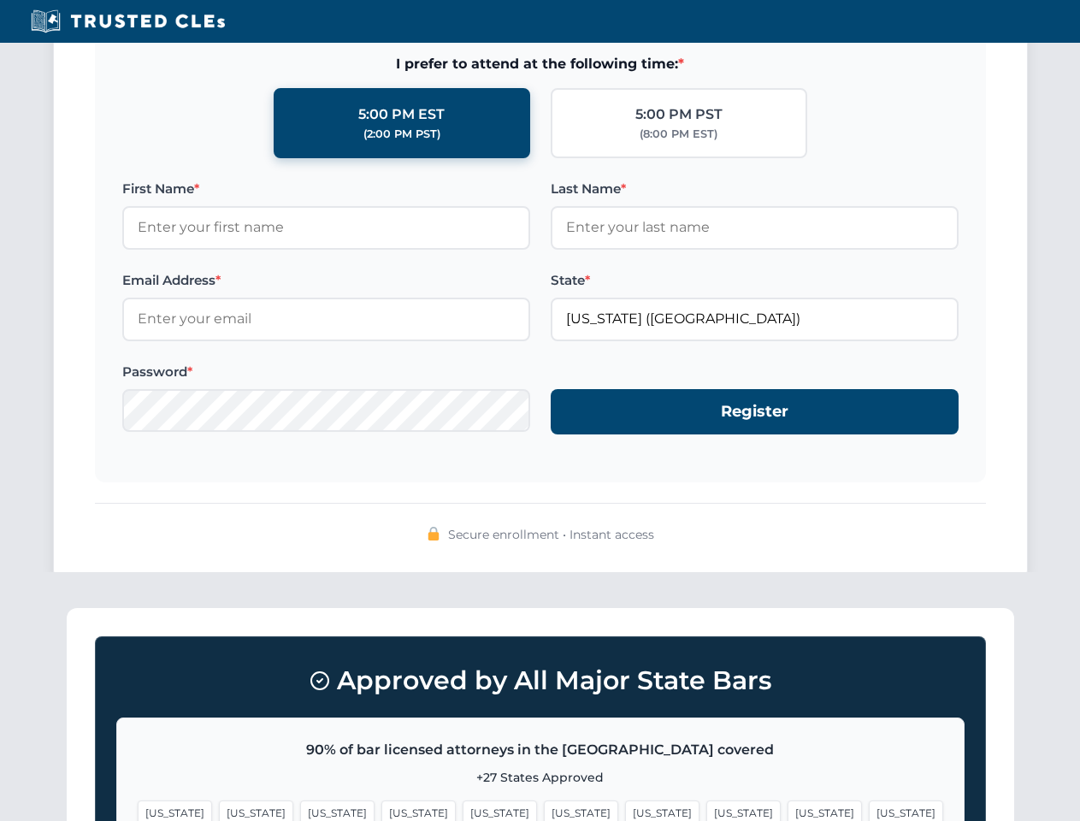 This screenshot has width=1080, height=821. I want to click on h3: Approved by All Major State Bars, so click(540, 681).